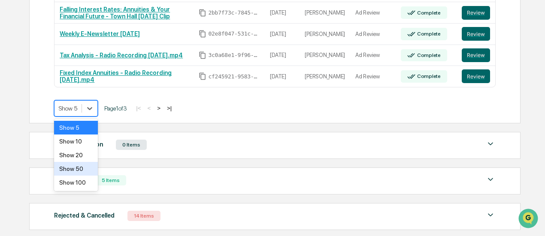  Describe the element at coordinates (36, 112) in the screenshot. I see `span: Preclearance` at that location.